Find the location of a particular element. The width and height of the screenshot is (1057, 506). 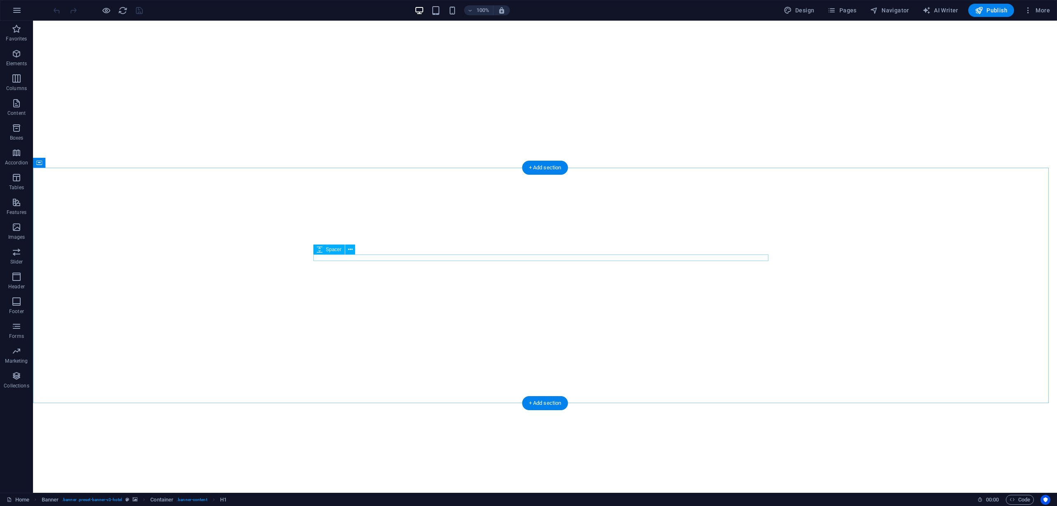

p: Slider is located at coordinates (17, 262).